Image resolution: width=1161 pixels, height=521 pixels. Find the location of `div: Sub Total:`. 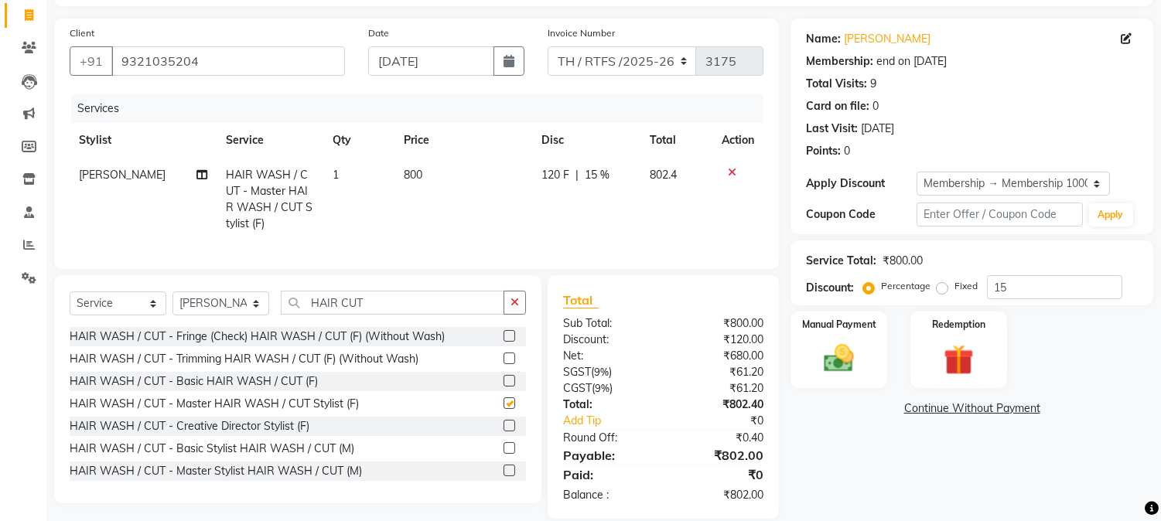

div: Sub Total: is located at coordinates (607, 323).